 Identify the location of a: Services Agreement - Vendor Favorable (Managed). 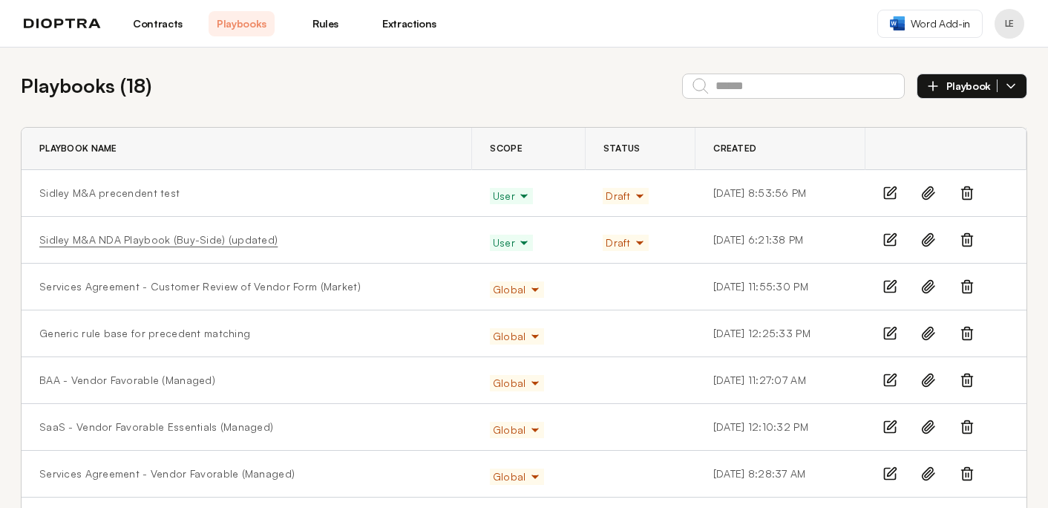
(167, 474).